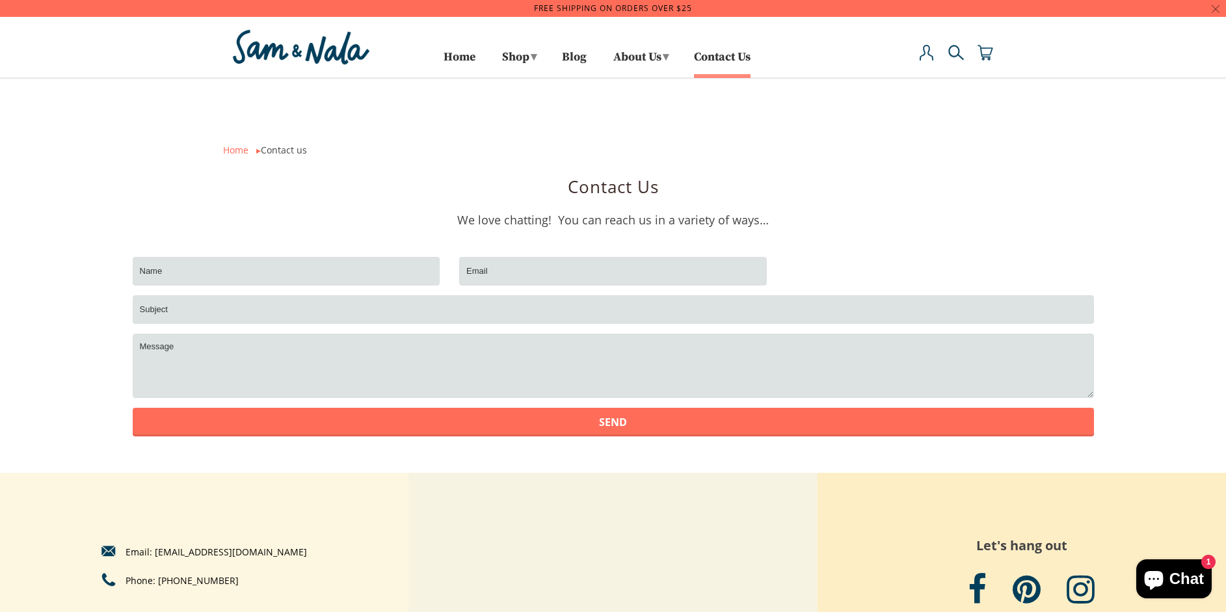  I want to click on img: email-icon, so click(109, 551).